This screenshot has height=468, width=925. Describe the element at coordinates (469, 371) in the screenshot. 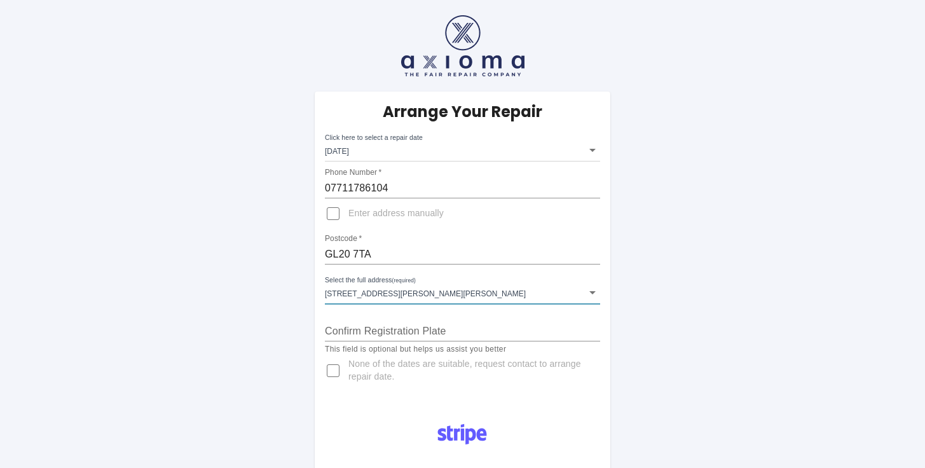

I see `span: None of the dates are suitable, request contact to arrange repair date.` at that location.